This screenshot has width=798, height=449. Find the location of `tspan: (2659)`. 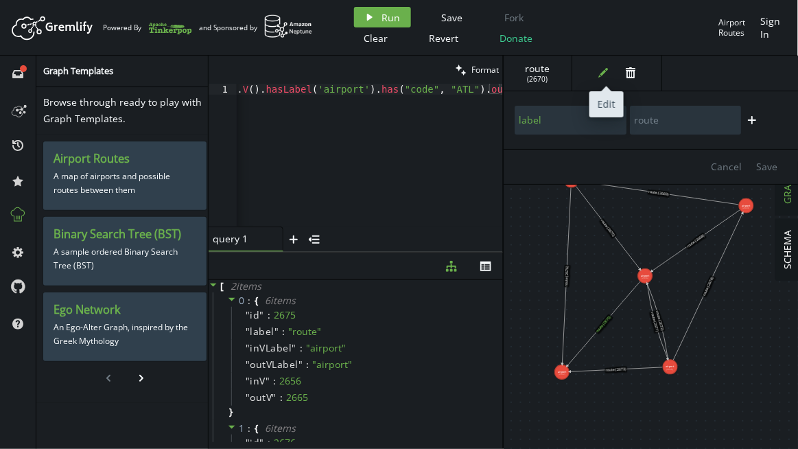

tspan: (2659) is located at coordinates (670, 369).